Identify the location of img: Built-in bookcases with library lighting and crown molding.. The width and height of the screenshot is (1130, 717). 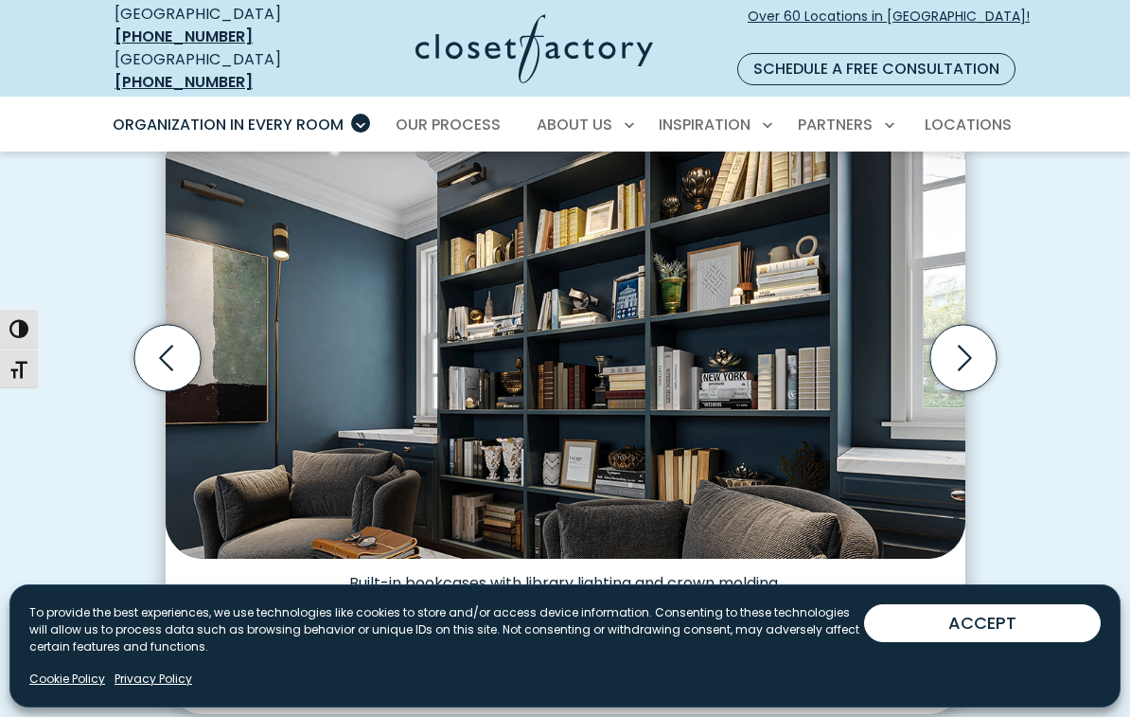
(565, 341).